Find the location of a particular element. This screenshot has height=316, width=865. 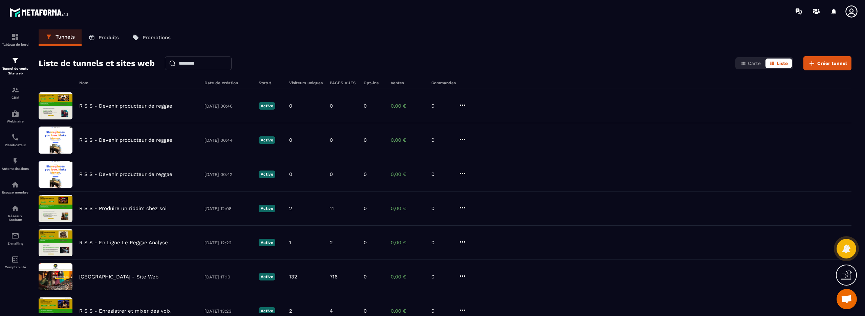

p: Tunnels is located at coordinates (65, 37).